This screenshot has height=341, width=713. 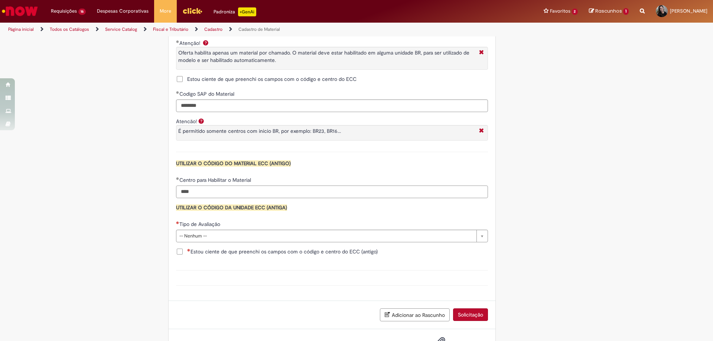 I want to click on span: Estou ciente de que preenchi os campos com o código e centro do ECC (antigo), so click(x=282, y=252).